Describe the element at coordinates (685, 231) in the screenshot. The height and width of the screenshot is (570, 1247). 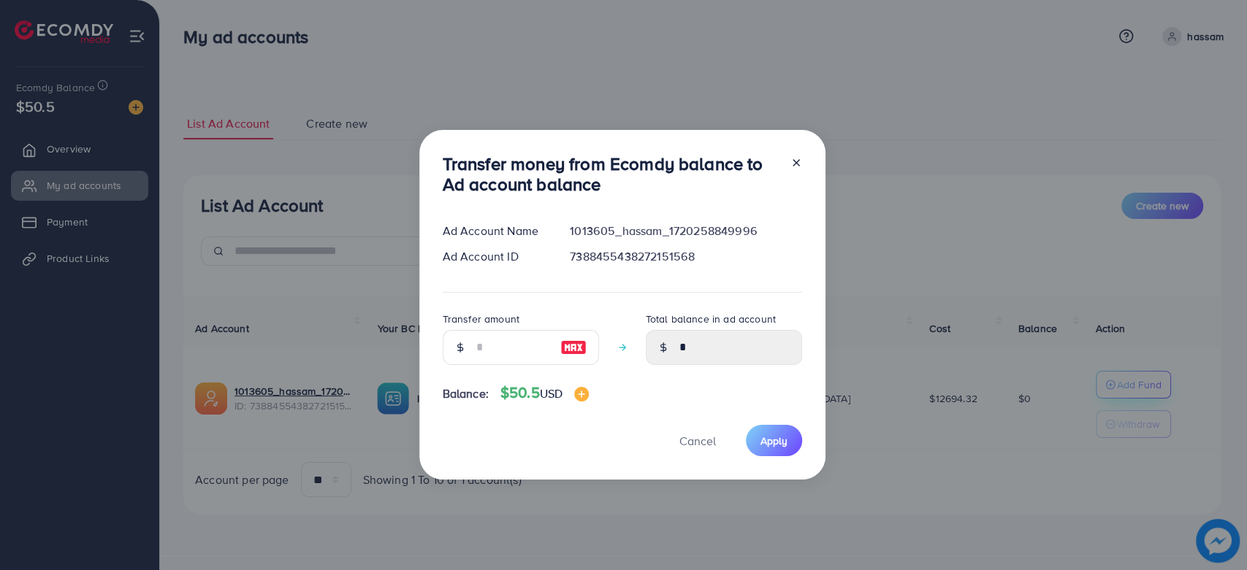
I see `div: 1013605_hassam_1720258849996` at that location.